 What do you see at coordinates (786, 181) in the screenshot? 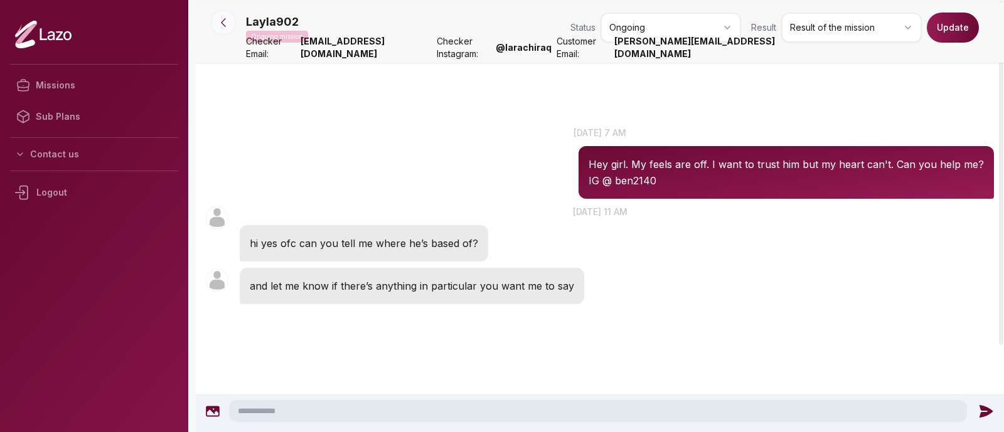
I see `p: IG @ ben2140` at bounding box center [786, 181].